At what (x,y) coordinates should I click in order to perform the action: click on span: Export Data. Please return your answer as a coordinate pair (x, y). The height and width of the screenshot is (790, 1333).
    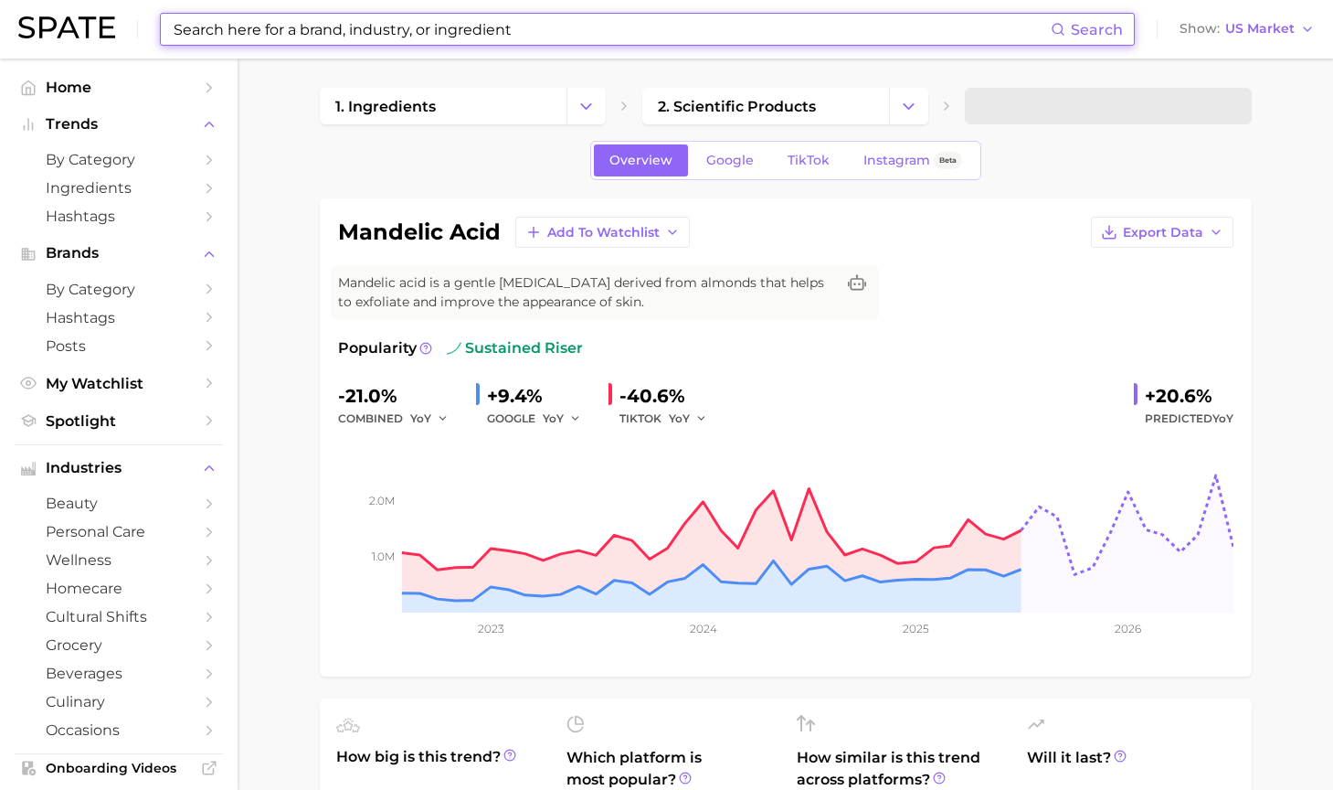
    Looking at the image, I should click on (1163, 232).